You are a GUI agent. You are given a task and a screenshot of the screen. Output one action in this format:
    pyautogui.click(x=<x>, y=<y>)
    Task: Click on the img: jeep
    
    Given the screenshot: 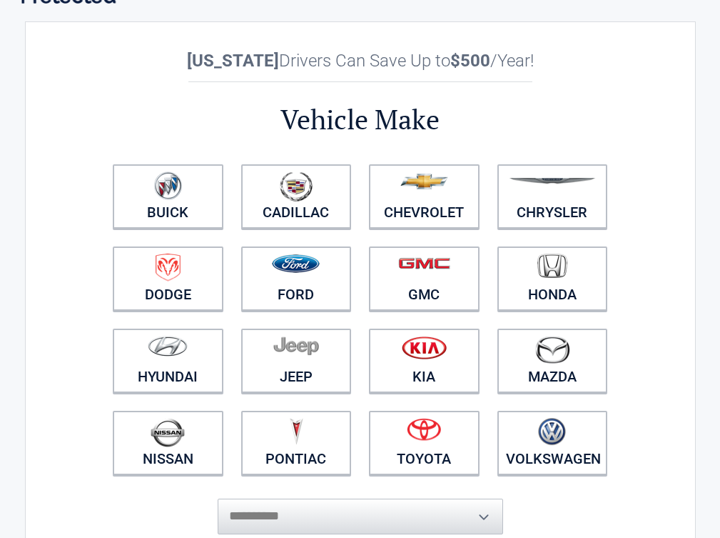 What is the action you would take?
    pyautogui.click(x=296, y=346)
    